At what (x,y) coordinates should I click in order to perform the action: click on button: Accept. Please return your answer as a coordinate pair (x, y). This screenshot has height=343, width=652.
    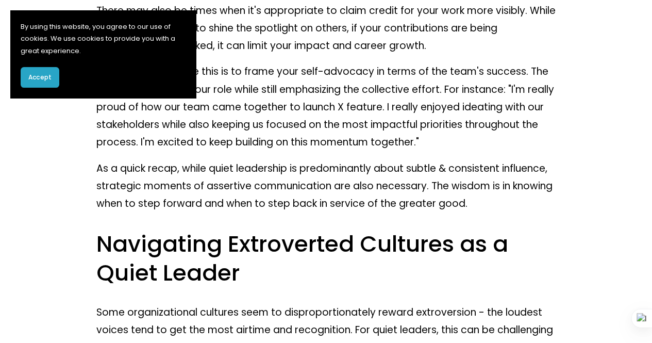
    Looking at the image, I should click on (40, 77).